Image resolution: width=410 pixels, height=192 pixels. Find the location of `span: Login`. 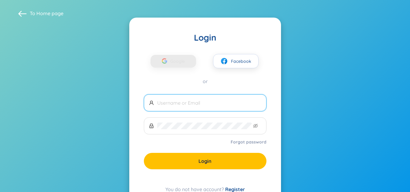

span: Login is located at coordinates (205, 161).